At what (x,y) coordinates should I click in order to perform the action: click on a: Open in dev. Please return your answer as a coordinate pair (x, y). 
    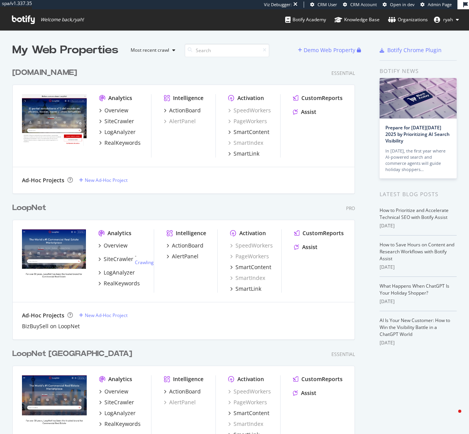
    Looking at the image, I should click on (399, 5).